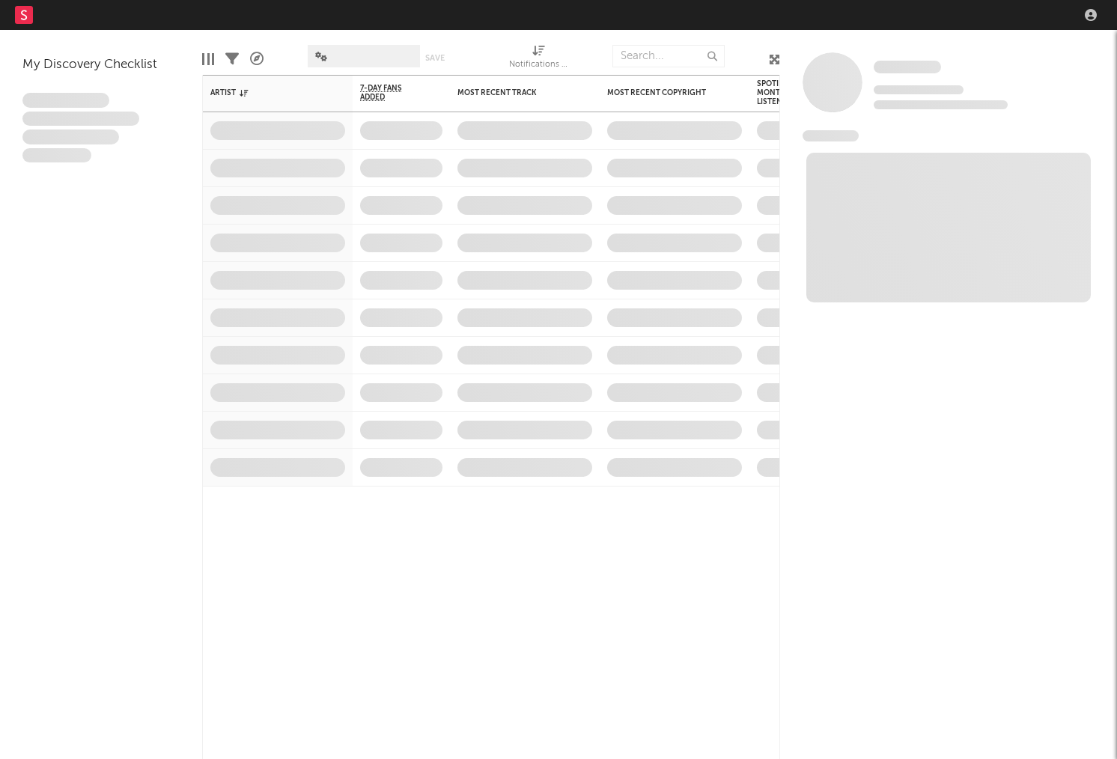  Describe the element at coordinates (390, 93) in the screenshot. I see `span: 7-Day Fans Added` at that location.